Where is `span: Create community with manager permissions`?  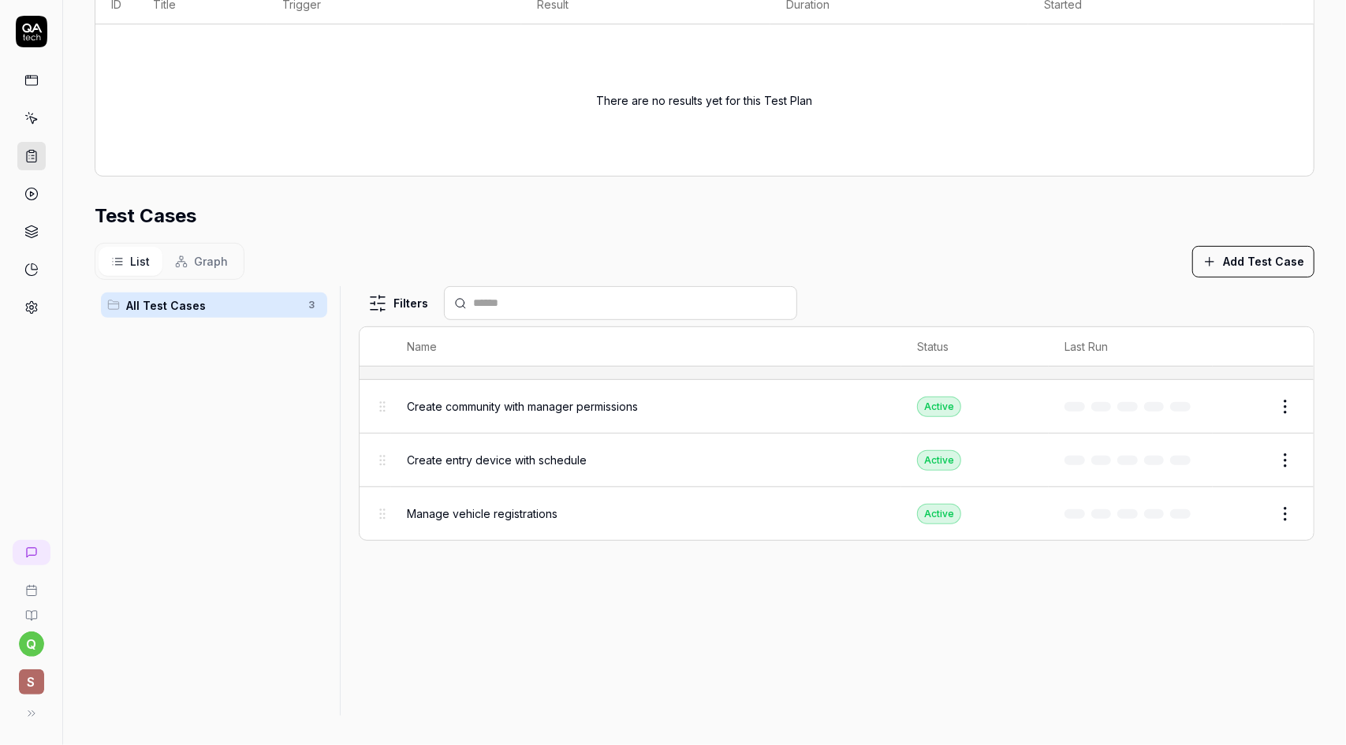
span: Create community with manager permissions is located at coordinates (522, 406).